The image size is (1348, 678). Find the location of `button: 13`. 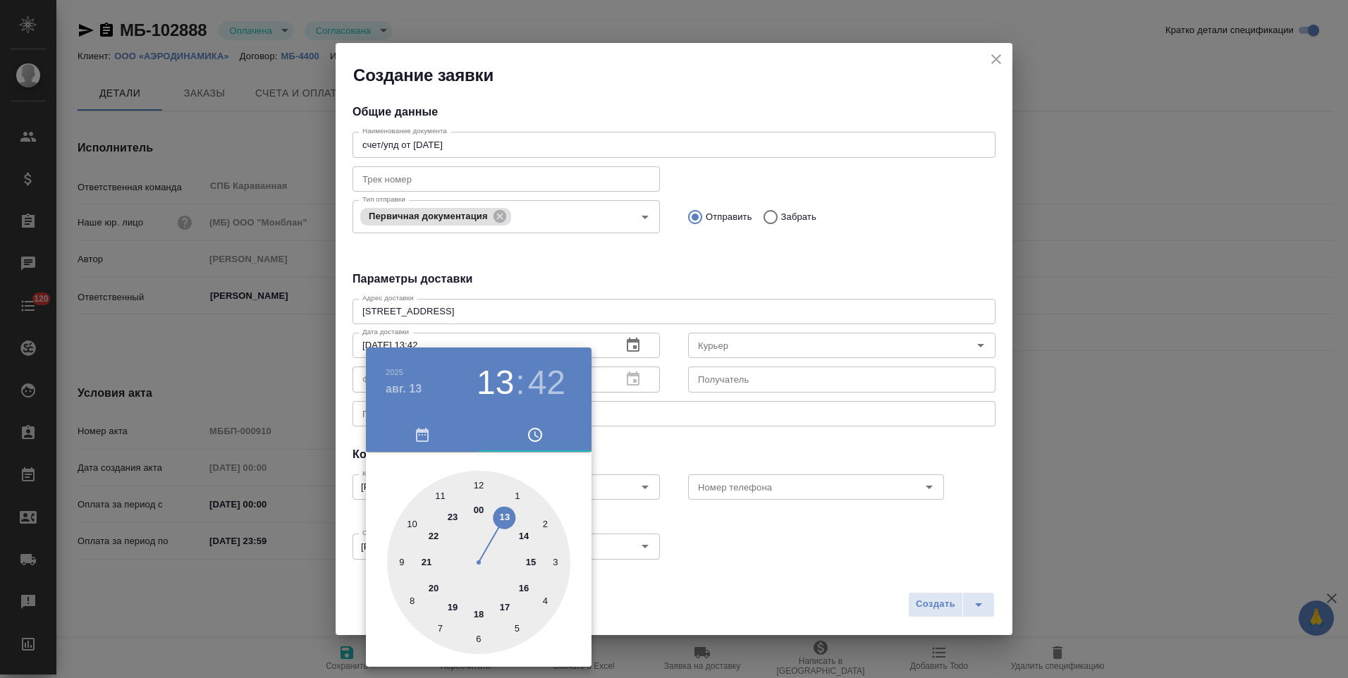

button: 13 is located at coordinates (495, 383).